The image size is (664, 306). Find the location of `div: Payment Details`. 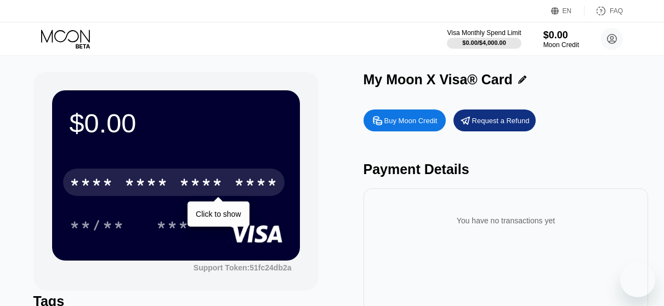

div: Payment Details is located at coordinates (506, 169).